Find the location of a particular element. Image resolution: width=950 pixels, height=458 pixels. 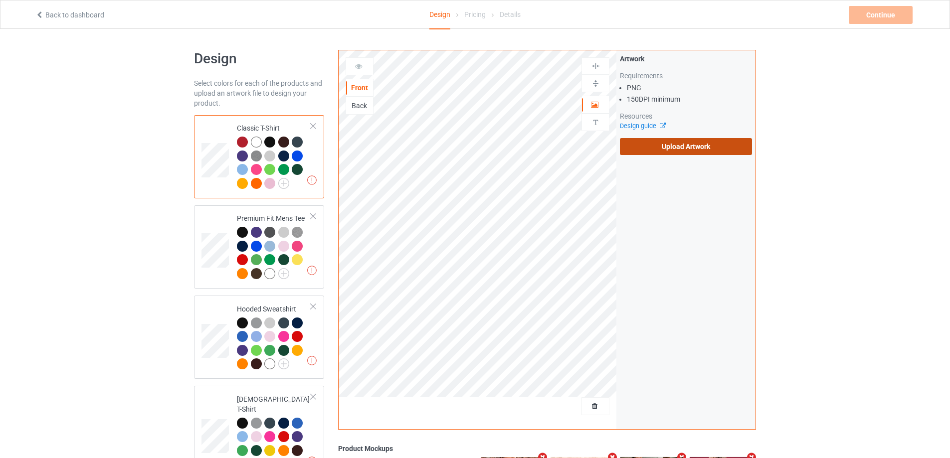

div: Front is located at coordinates (360, 88).